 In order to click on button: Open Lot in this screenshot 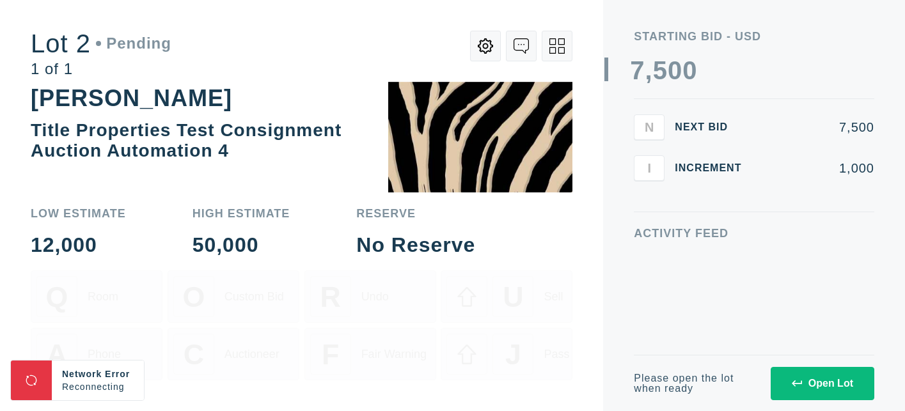, I will do `click(822, 384)`.